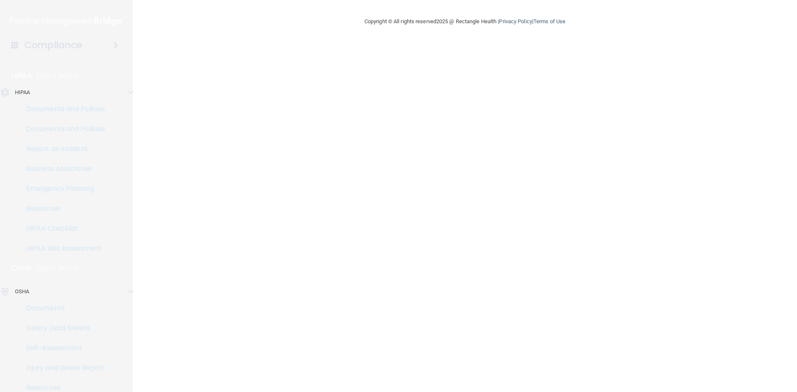 The image size is (797, 392). Describe the element at coordinates (62, 348) in the screenshot. I see `p: Self-Assessment` at that location.